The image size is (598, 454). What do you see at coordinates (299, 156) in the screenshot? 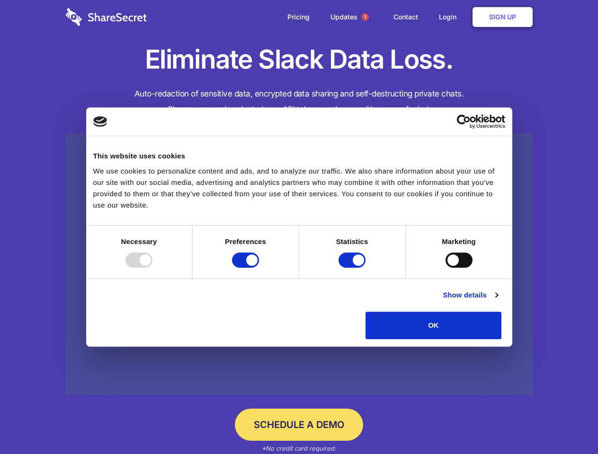
I see `div: This website uses cookies` at bounding box center [299, 156].